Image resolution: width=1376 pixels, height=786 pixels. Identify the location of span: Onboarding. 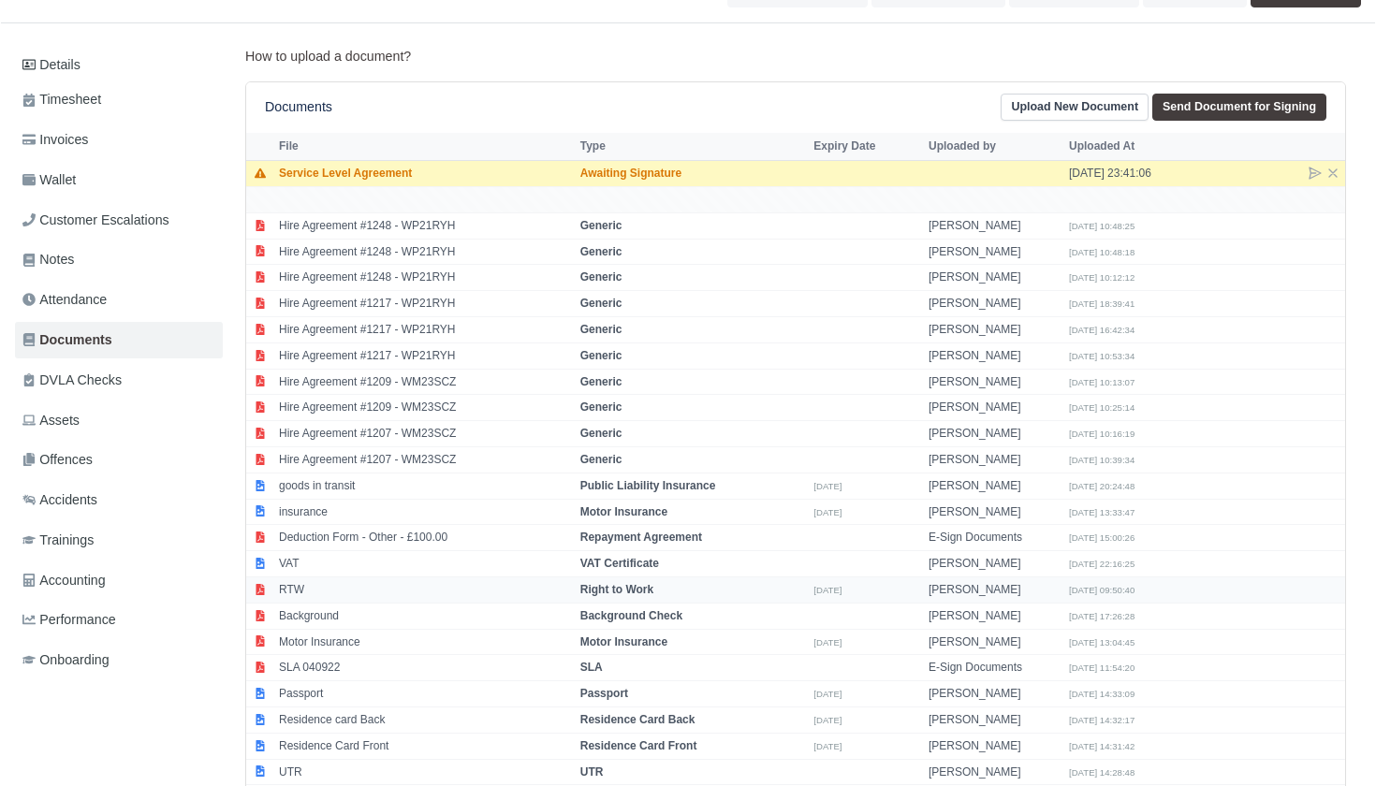
(66, 660).